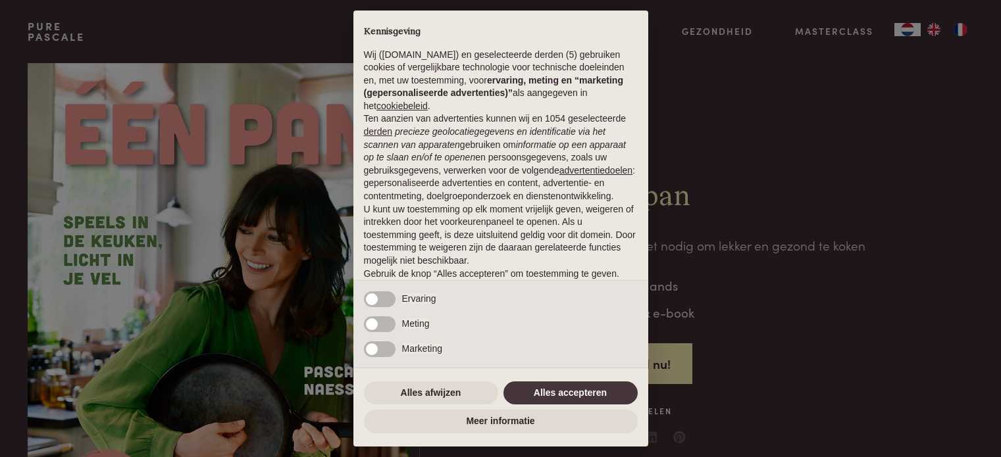  I want to click on span: Marketing, so click(422, 349).